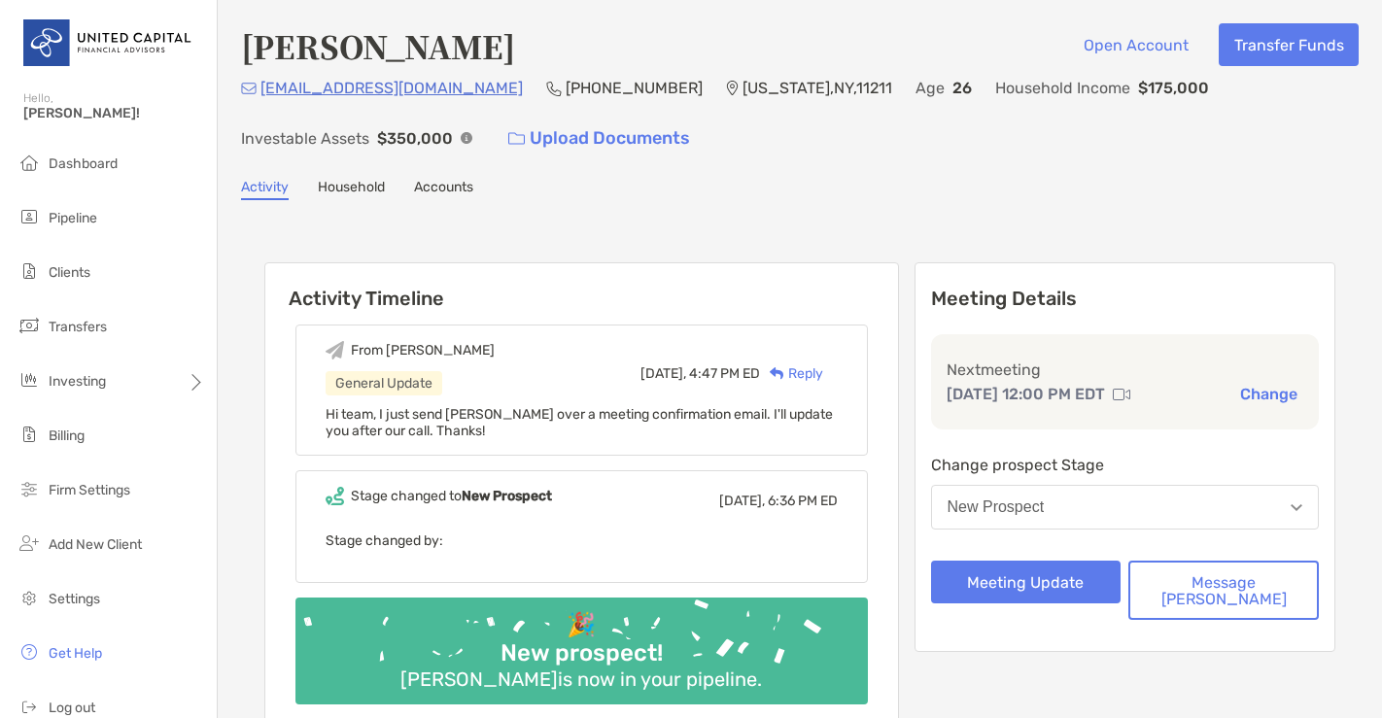 The width and height of the screenshot is (1382, 718). Describe the element at coordinates (1268, 394) in the screenshot. I see `button: Change` at that location.